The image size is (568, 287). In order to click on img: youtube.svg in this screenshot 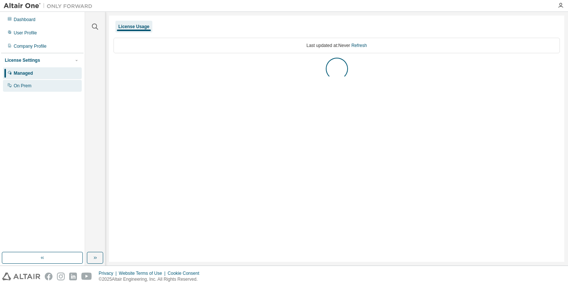, I will do `click(87, 276)`.